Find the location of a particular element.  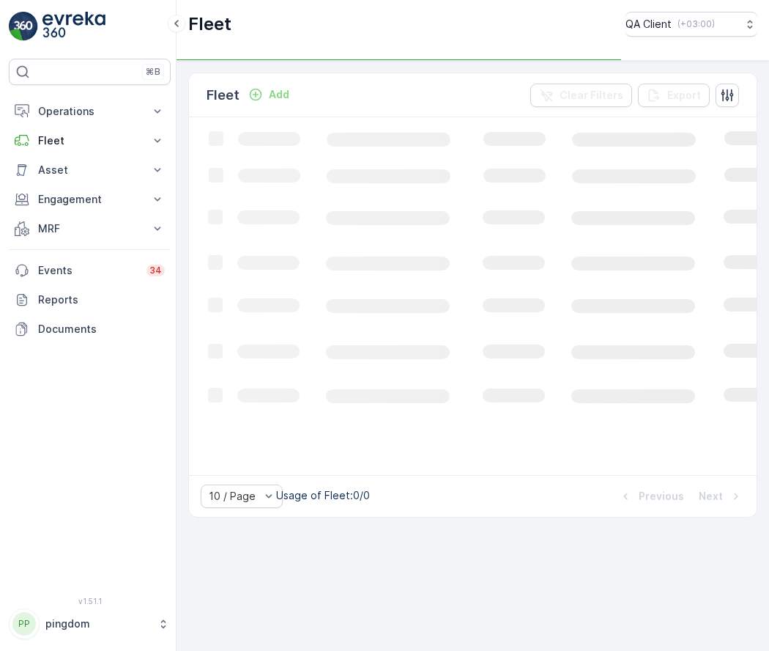

button: Clear Filters is located at coordinates (581, 95).